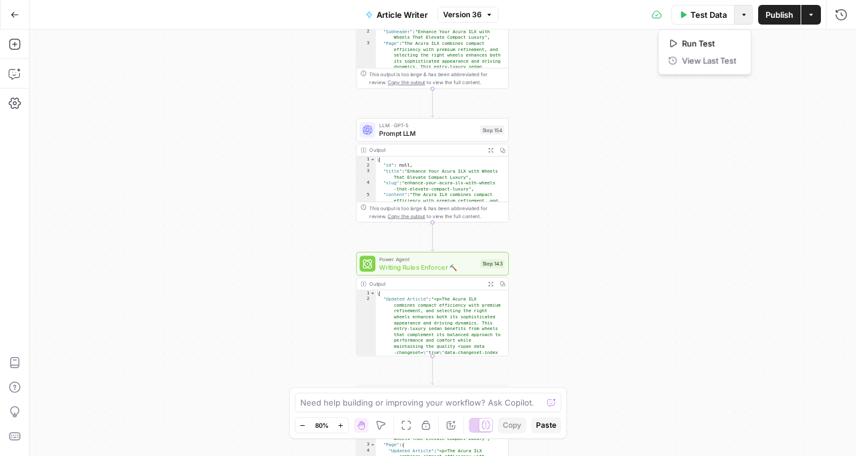 The height and width of the screenshot is (456, 856). I want to click on button: Article Writer, so click(396, 15).